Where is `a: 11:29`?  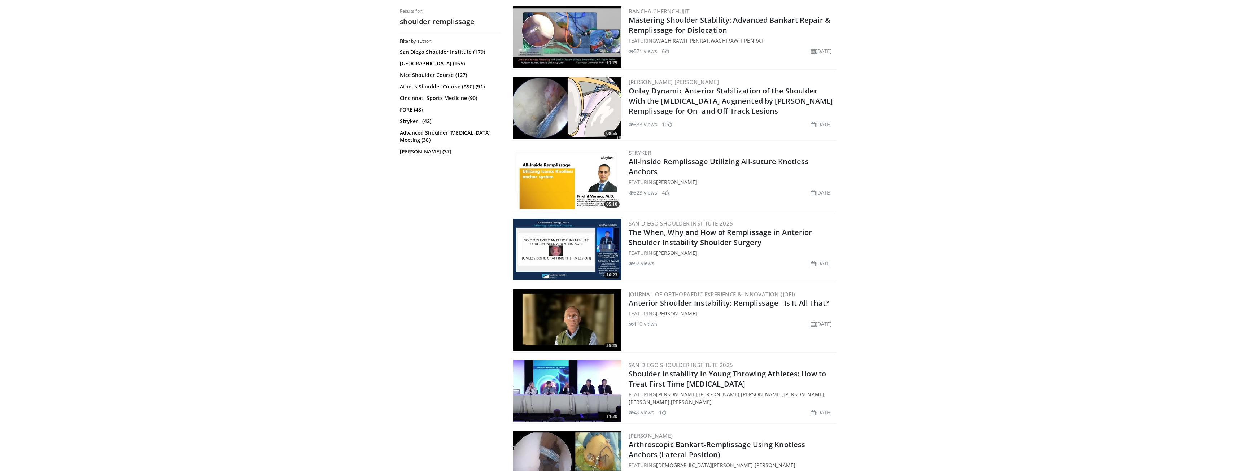 a: 11:29 is located at coordinates (568, 37).